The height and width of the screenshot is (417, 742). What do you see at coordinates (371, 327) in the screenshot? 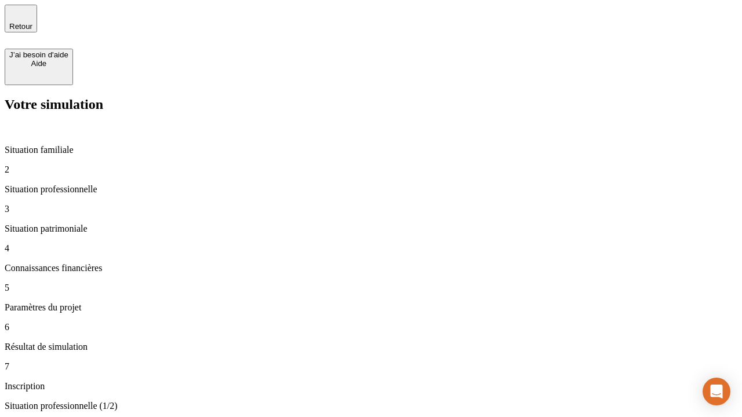
I see `p: 6` at bounding box center [371, 327].